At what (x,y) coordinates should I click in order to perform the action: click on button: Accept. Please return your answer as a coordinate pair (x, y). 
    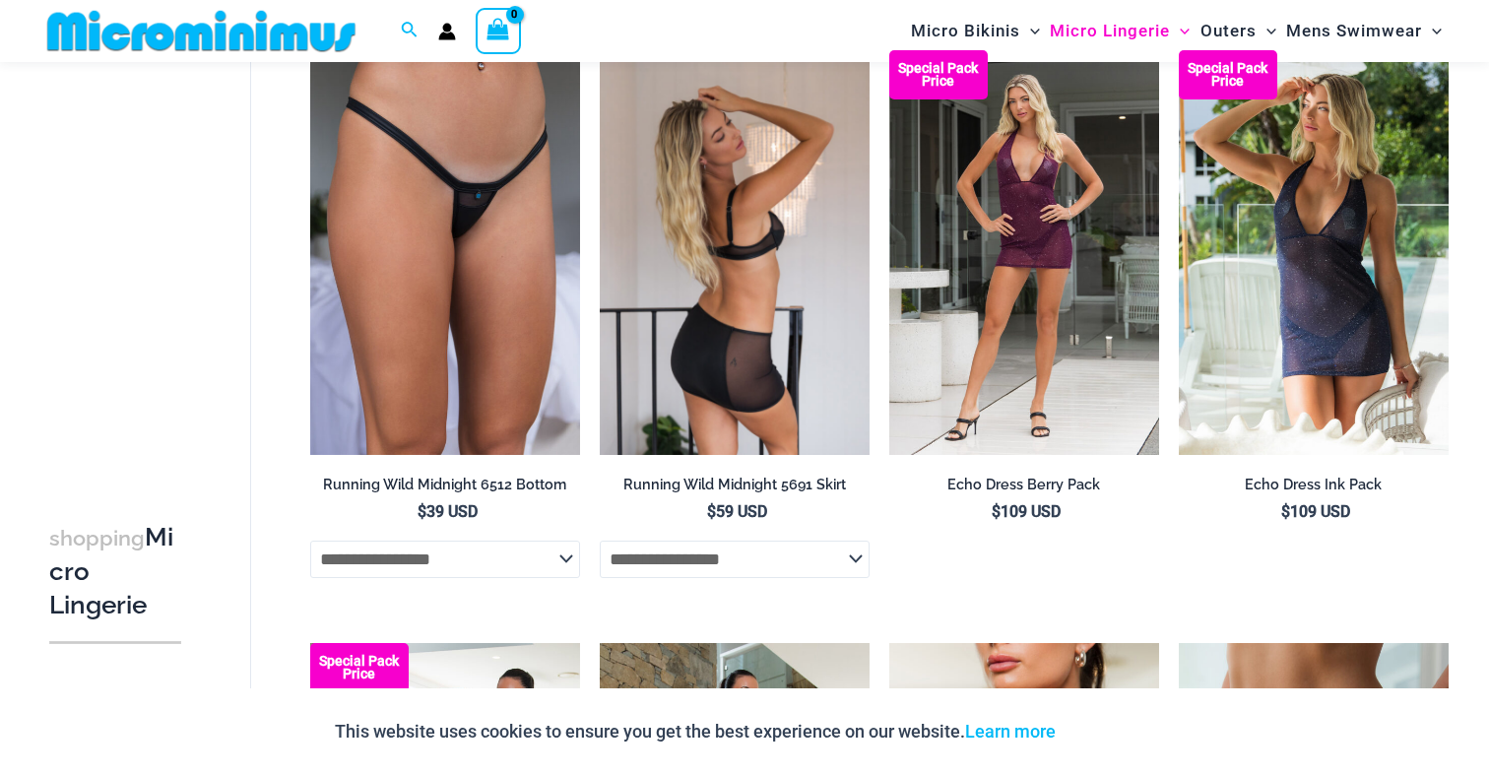
    Looking at the image, I should click on (1112, 732).